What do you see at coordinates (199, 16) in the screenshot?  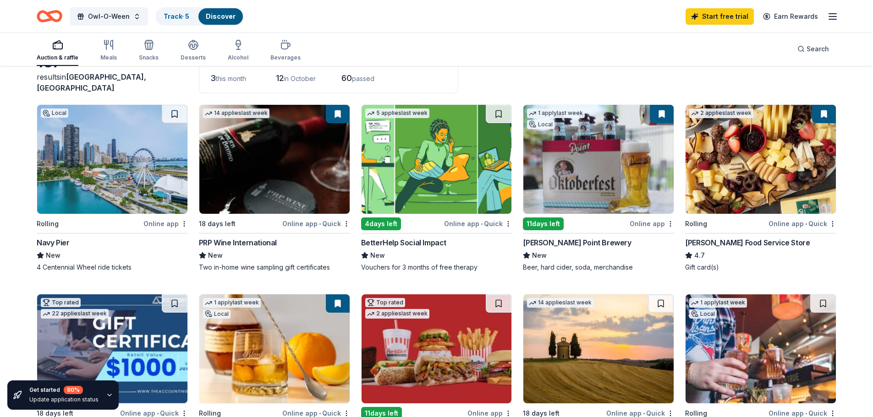 I see `button: Track· 5Discover` at bounding box center [199, 16].